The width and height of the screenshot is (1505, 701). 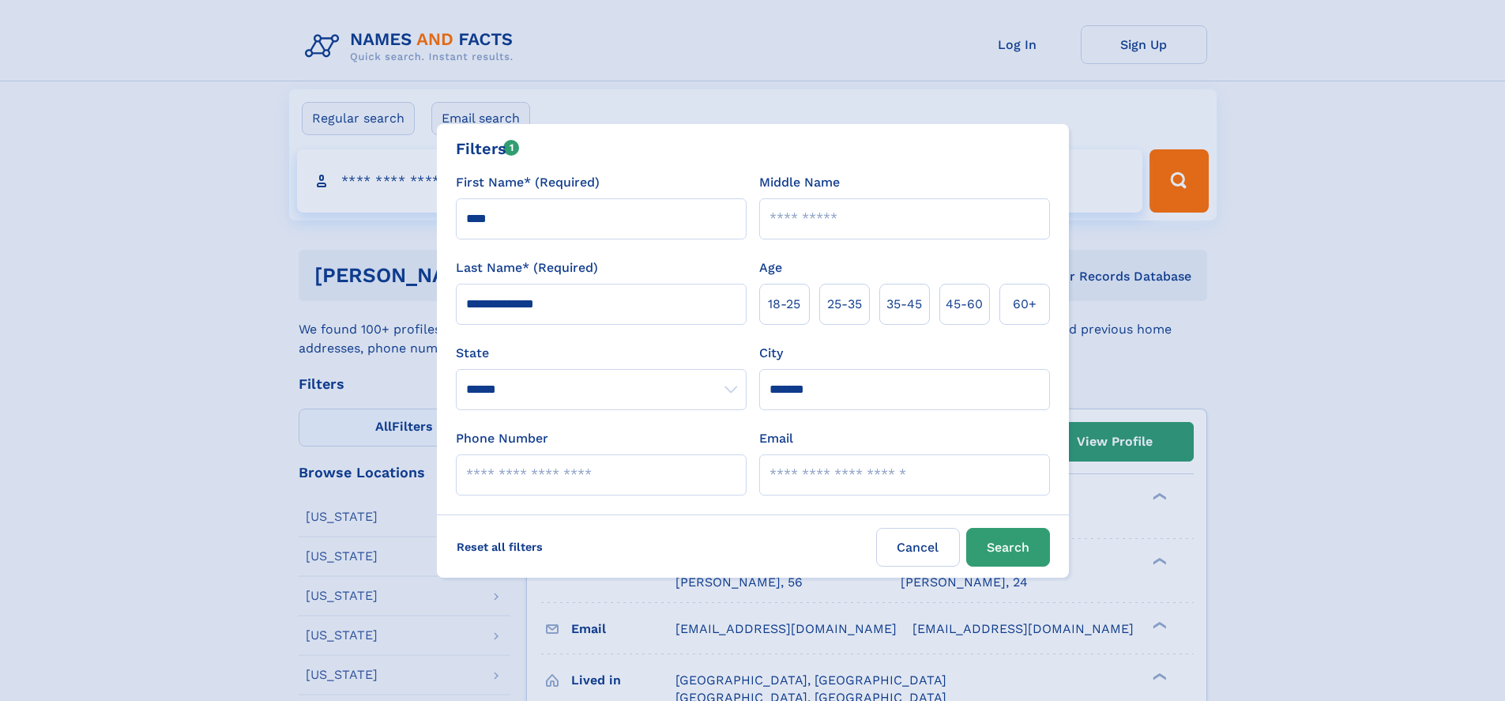 What do you see at coordinates (601, 353) in the screenshot?
I see `label: State` at bounding box center [601, 353].